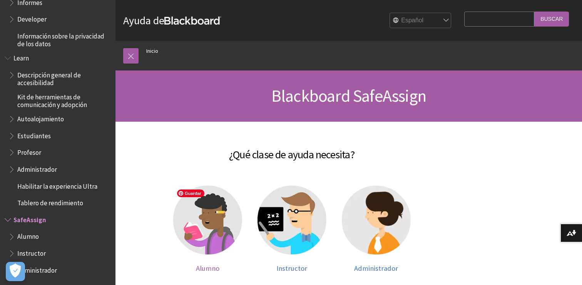  Describe the element at coordinates (40, 117) in the screenshot. I see `span: Autoalojamiento` at that location.